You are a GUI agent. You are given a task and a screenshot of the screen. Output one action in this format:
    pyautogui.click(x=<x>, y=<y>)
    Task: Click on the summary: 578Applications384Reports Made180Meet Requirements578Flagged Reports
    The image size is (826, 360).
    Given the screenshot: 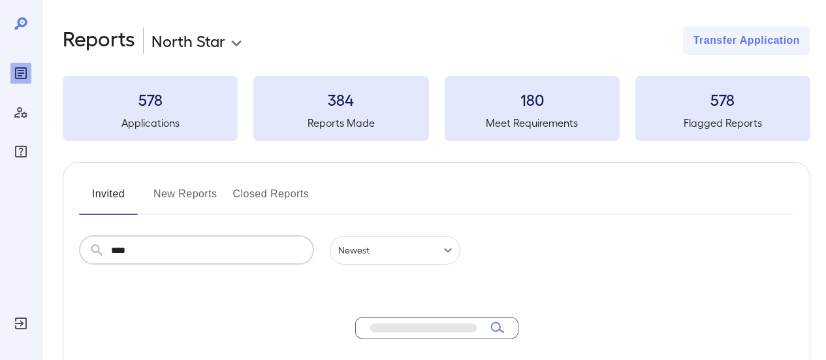 What is the action you would take?
    pyautogui.click(x=436, y=108)
    